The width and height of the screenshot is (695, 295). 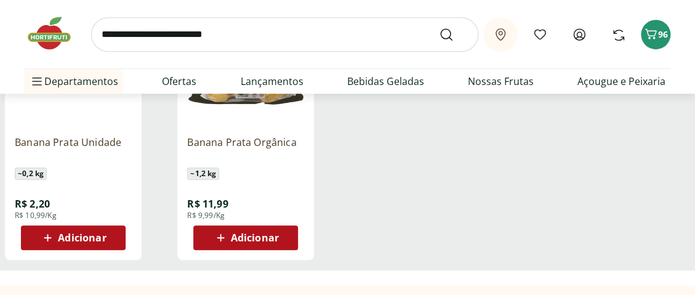 I want to click on a: Nossas Frutas, so click(x=500, y=81).